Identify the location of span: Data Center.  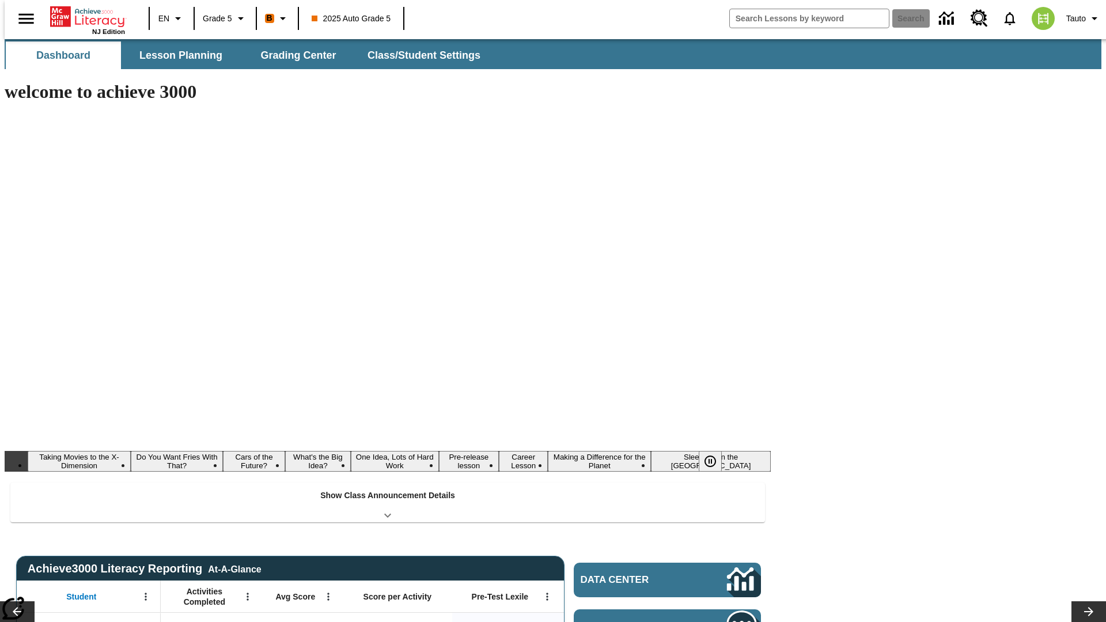
(634, 580).